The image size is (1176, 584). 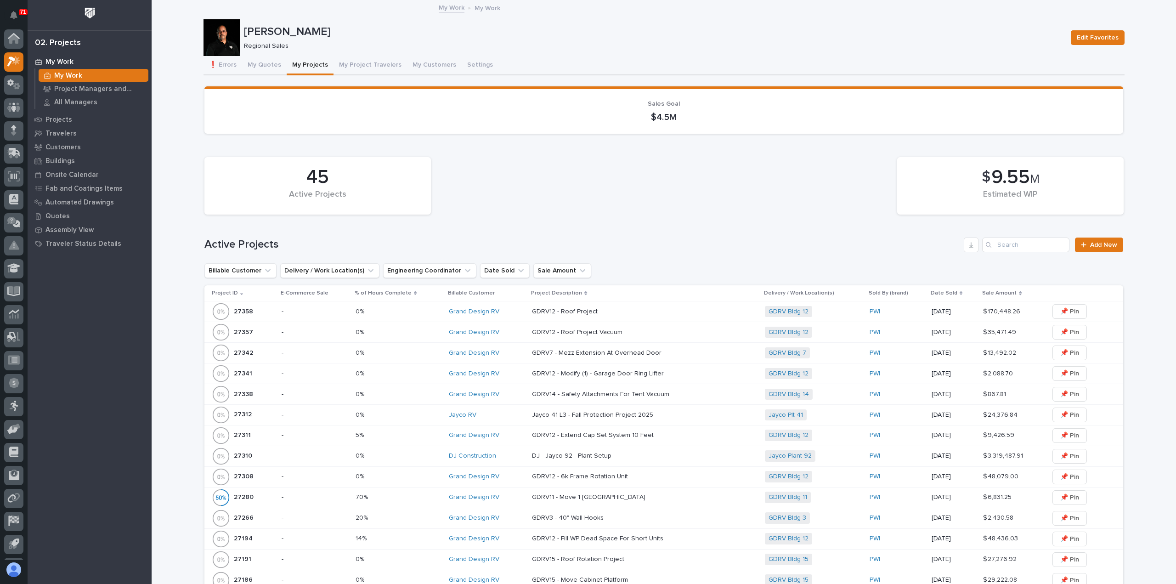 What do you see at coordinates (362, 538) in the screenshot?
I see `p: 14%` at bounding box center [362, 538].